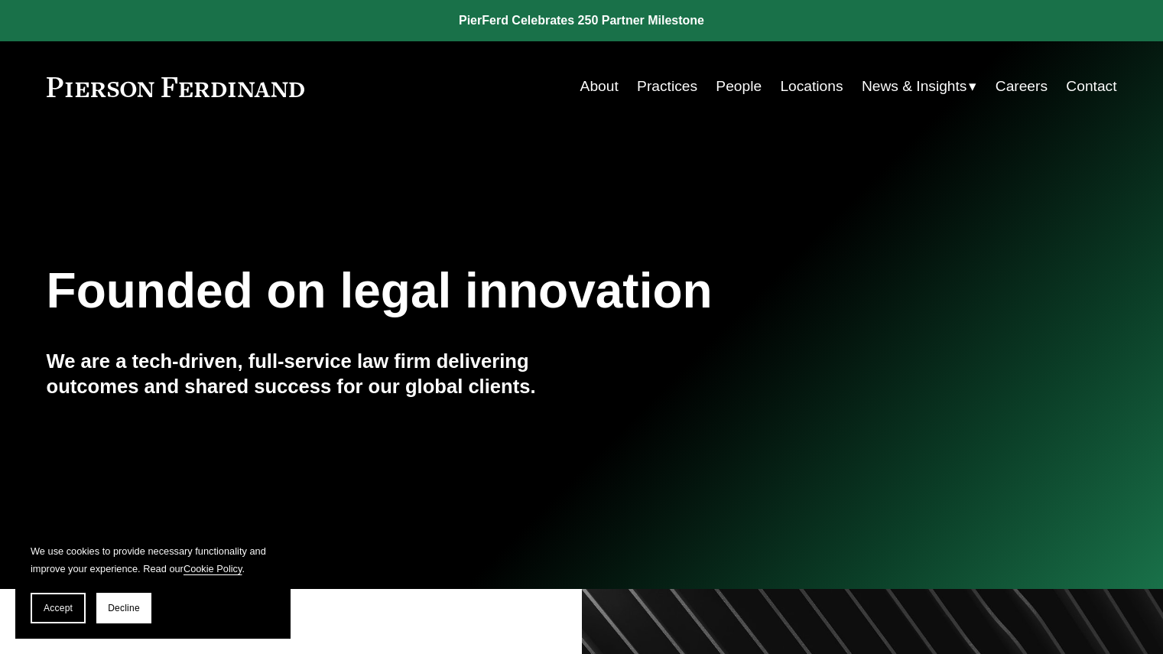 The width and height of the screenshot is (1163, 654). What do you see at coordinates (811, 86) in the screenshot?
I see `a: Locations` at bounding box center [811, 86].